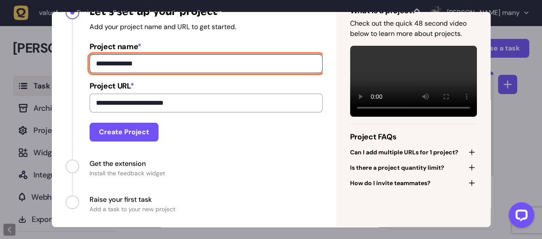  I want to click on span: Is there a project quantity limit?, so click(397, 168).